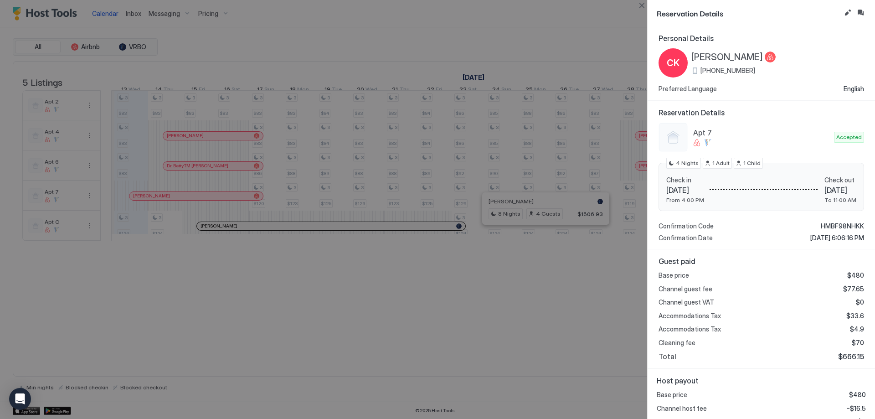  What do you see at coordinates (857, 329) in the screenshot?
I see `span: $4.9` at bounding box center [857, 329].